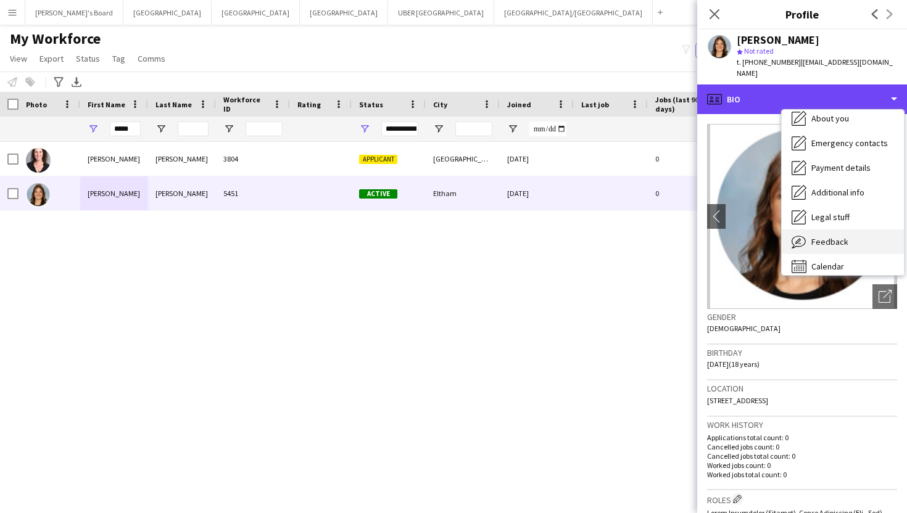 Image resolution: width=907 pixels, height=513 pixels. I want to click on div: Bio, so click(802, 99).